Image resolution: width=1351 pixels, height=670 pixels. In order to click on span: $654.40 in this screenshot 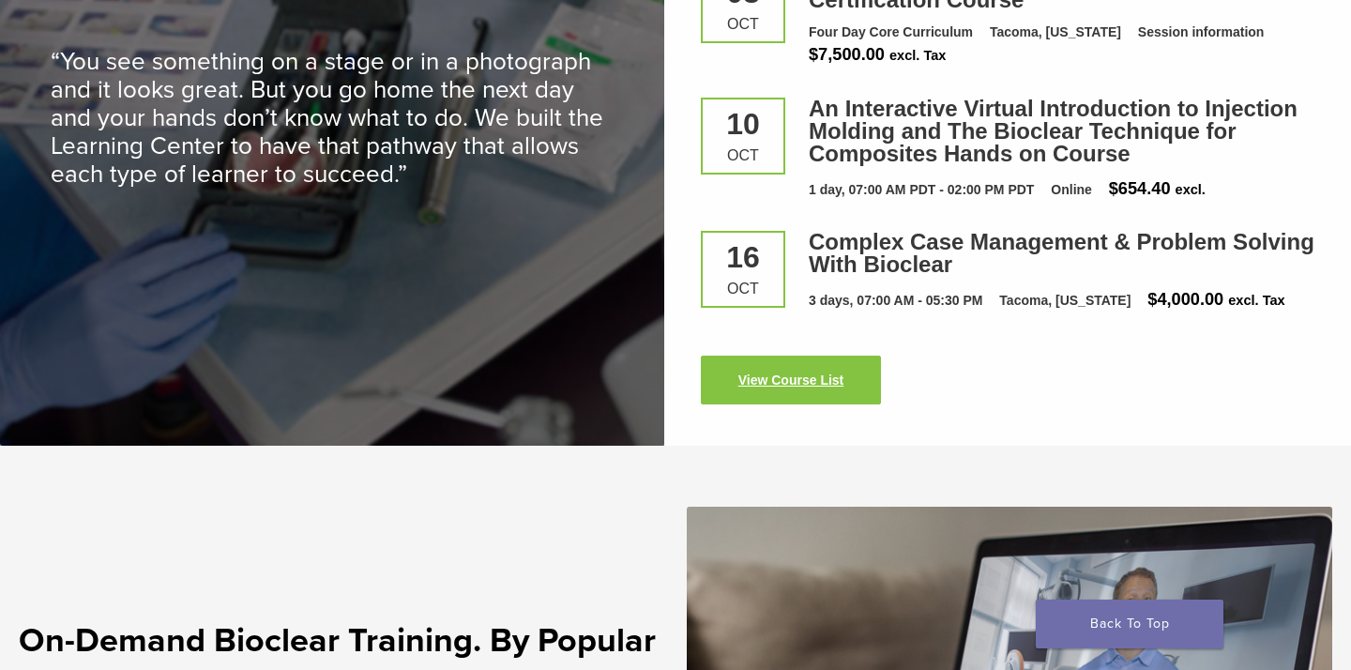, I will do `click(1140, 189)`.